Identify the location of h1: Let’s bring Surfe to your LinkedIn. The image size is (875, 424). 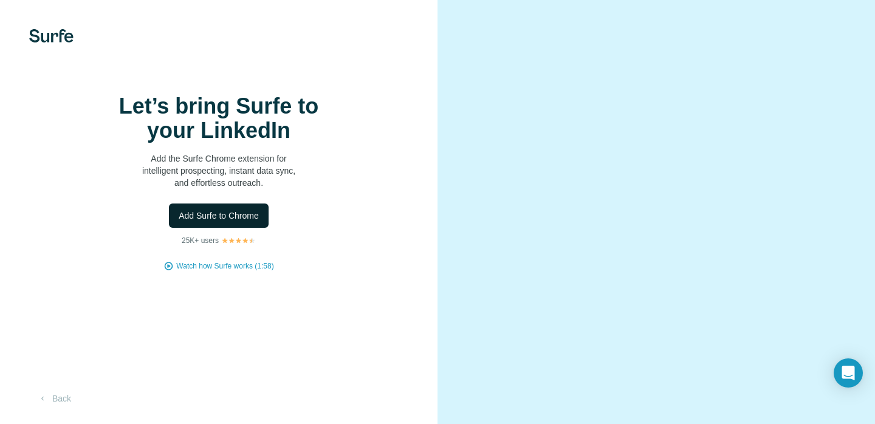
(219, 119).